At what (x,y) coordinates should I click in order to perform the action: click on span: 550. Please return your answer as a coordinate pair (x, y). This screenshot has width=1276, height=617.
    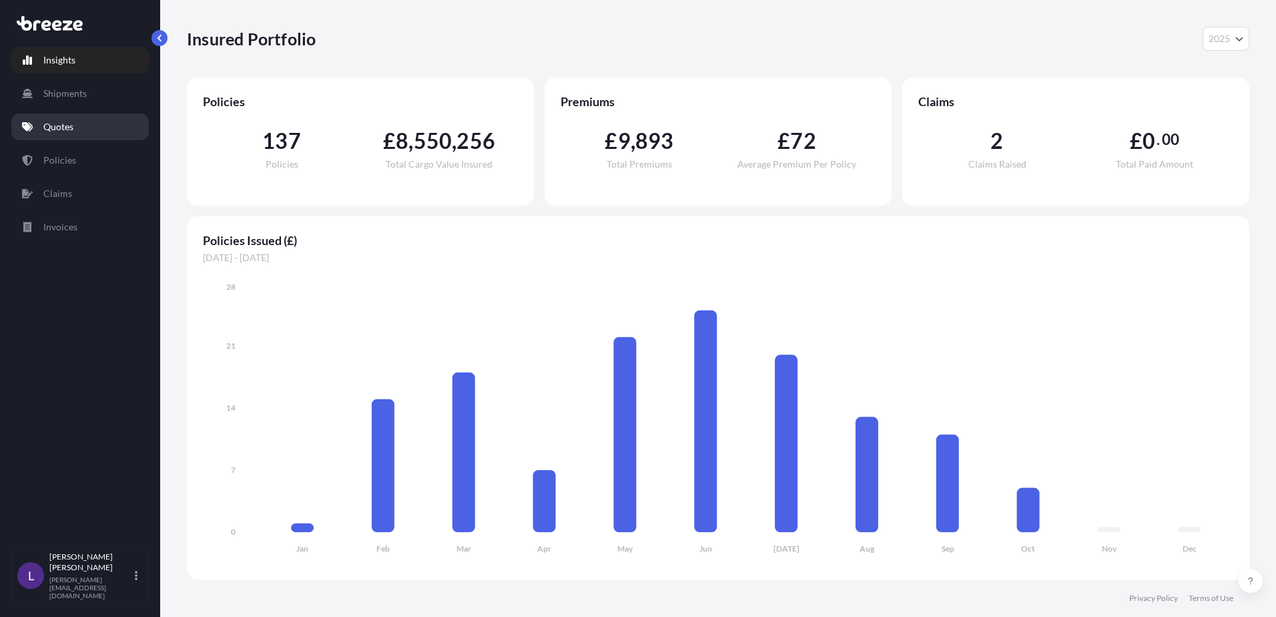
    Looking at the image, I should click on (433, 141).